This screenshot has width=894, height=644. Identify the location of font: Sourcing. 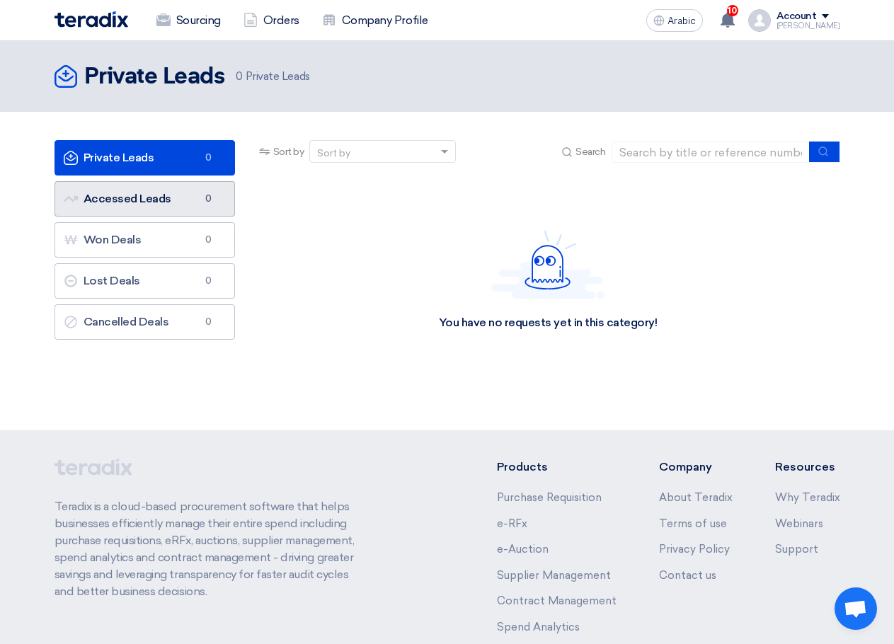
(198, 20).